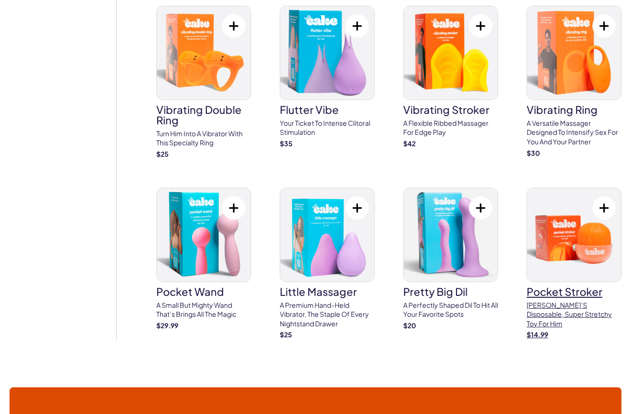 The width and height of the screenshot is (631, 414). Describe the element at coordinates (574, 82) in the screenshot. I see `a: vibrating ringvibrating ringA versatile massager designed to Intensify sex for you and your partn...` at that location.